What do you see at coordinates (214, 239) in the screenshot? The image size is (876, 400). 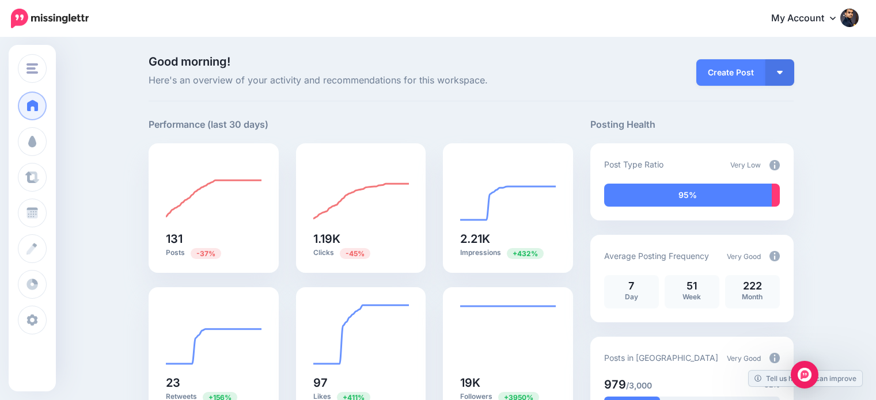 I see `h5: 131` at bounding box center [214, 239].